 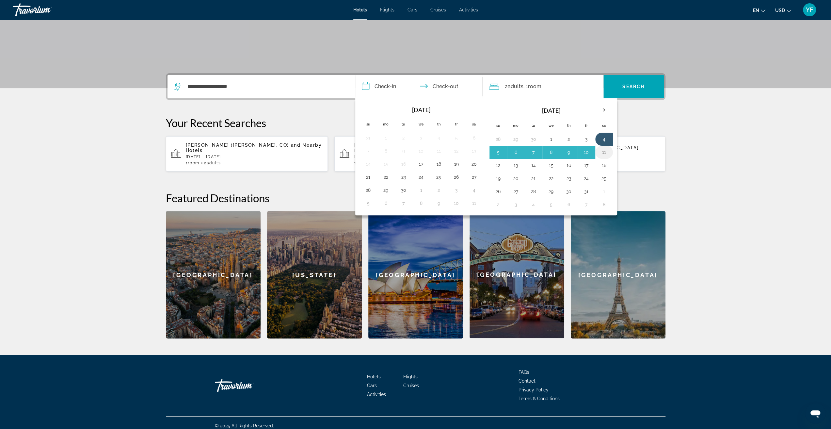 What do you see at coordinates (587, 139) in the screenshot?
I see `button: Day 3` at bounding box center [587, 139].